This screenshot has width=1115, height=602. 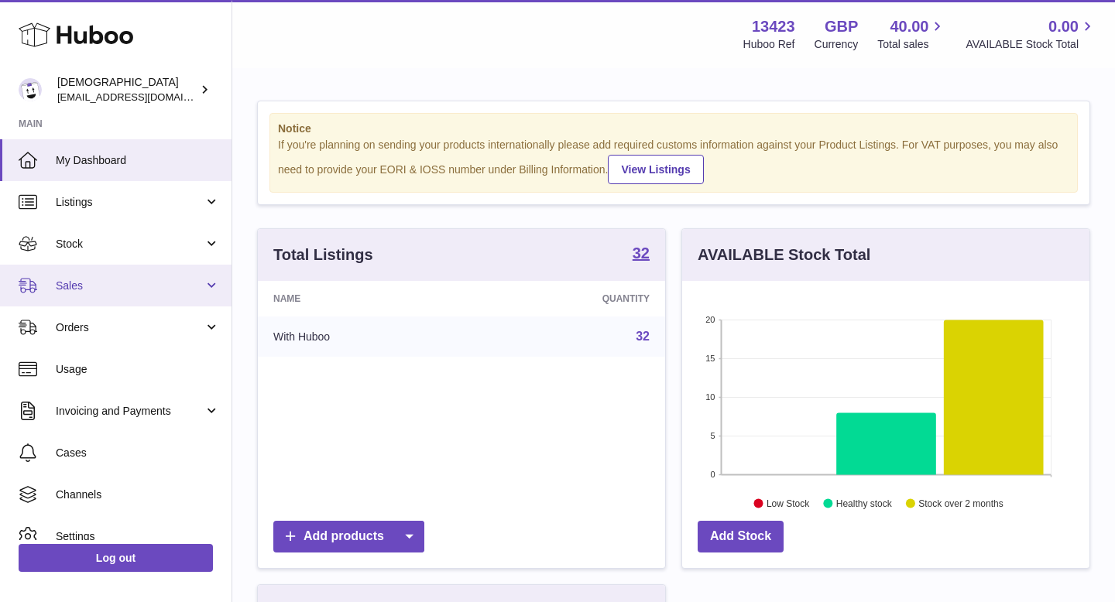 What do you see at coordinates (655, 170) in the screenshot?
I see `a: View Listings` at bounding box center [655, 170].